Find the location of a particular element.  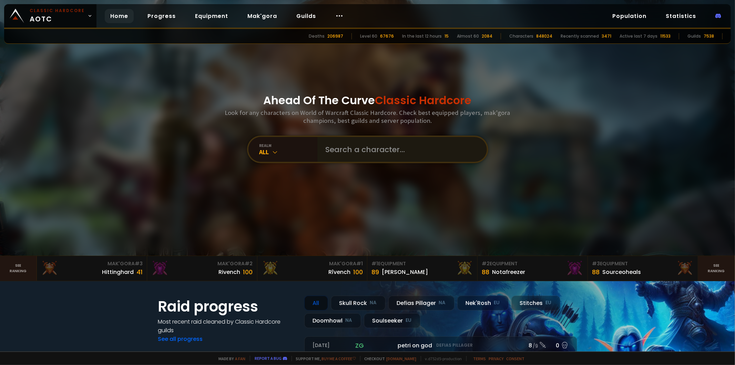

a: Consent is located at coordinates (516, 358).